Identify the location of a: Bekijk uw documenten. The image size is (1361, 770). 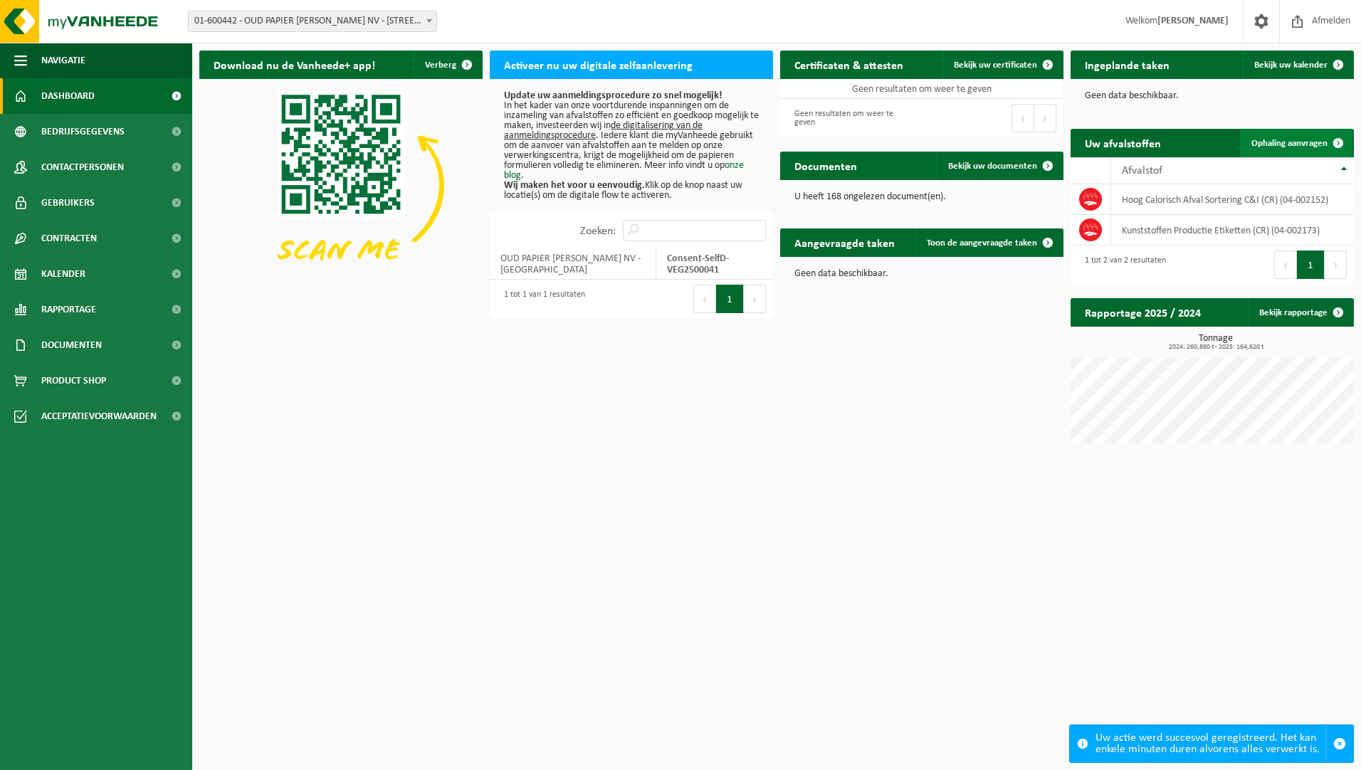
(999, 166).